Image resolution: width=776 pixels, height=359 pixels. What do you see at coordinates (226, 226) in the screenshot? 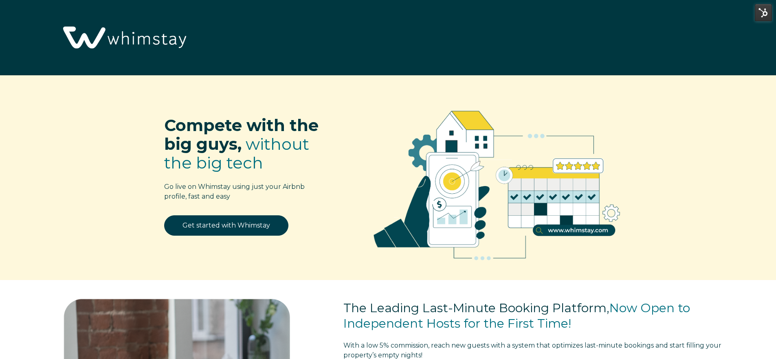
I see `a: Get started with Whimstay` at bounding box center [226, 226].